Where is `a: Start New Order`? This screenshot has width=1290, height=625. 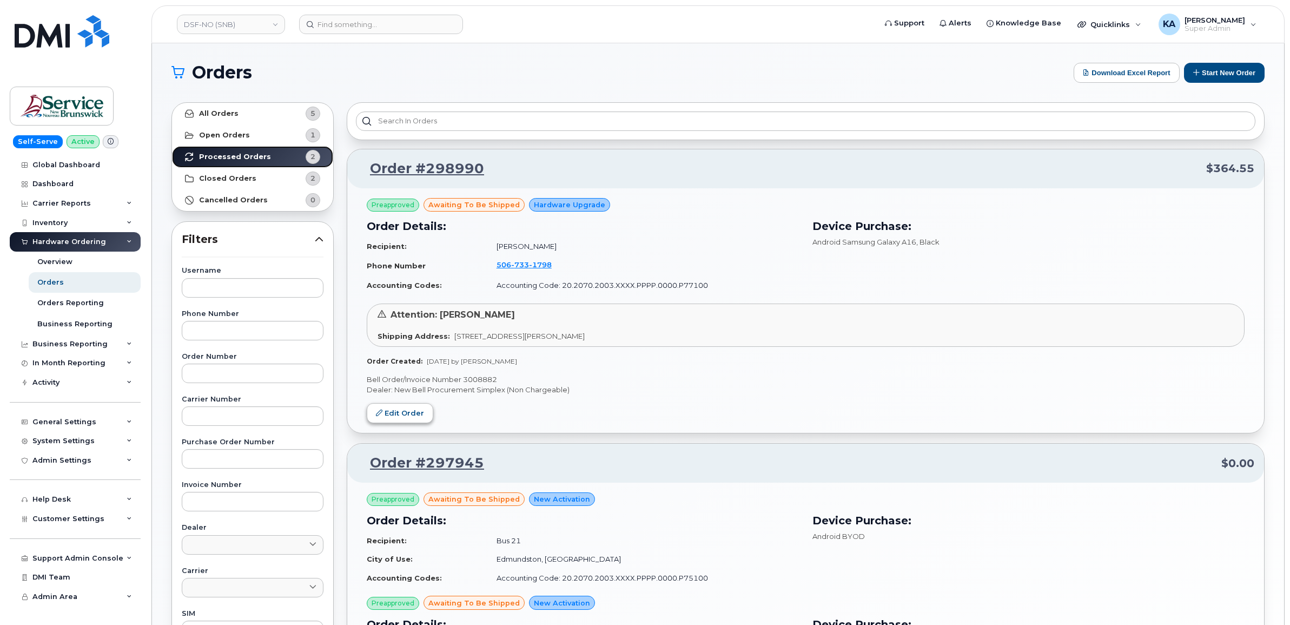 a: Start New Order is located at coordinates (1224, 72).